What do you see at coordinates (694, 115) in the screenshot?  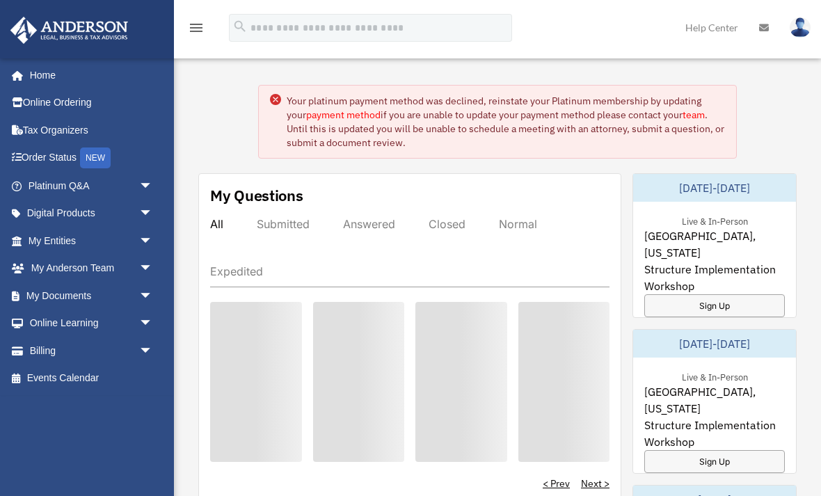 I see `a: team` at bounding box center [694, 115].